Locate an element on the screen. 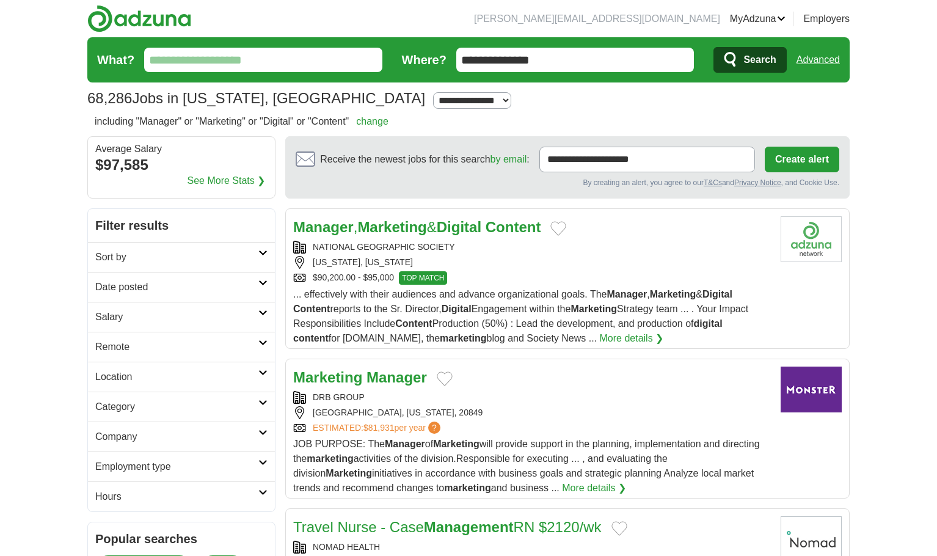 The width and height of the screenshot is (937, 556). a: change is located at coordinates (372, 121).